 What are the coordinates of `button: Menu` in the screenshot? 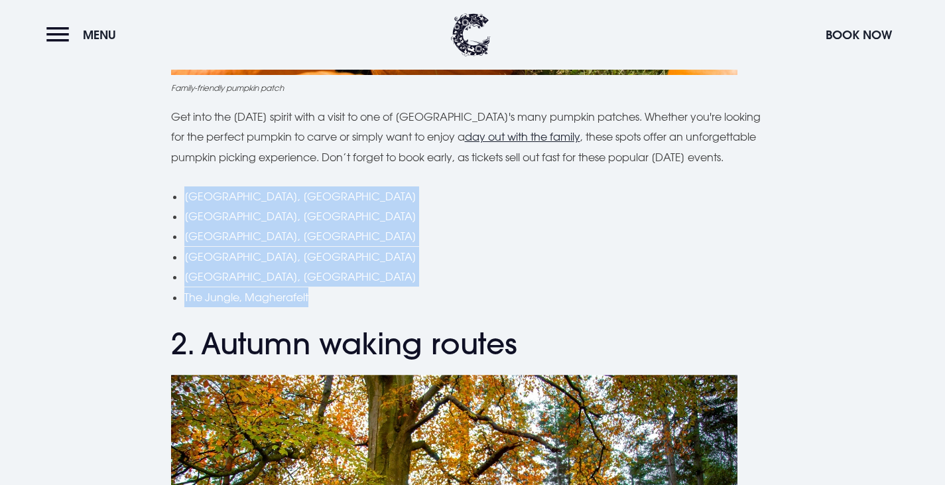 It's located at (84, 34).